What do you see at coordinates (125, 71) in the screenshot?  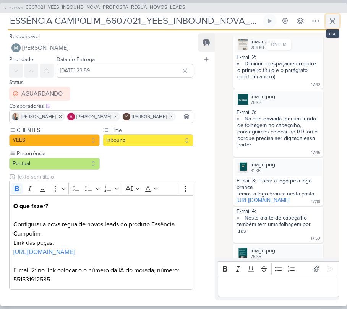 I see `input: Select a date` at bounding box center [125, 71].